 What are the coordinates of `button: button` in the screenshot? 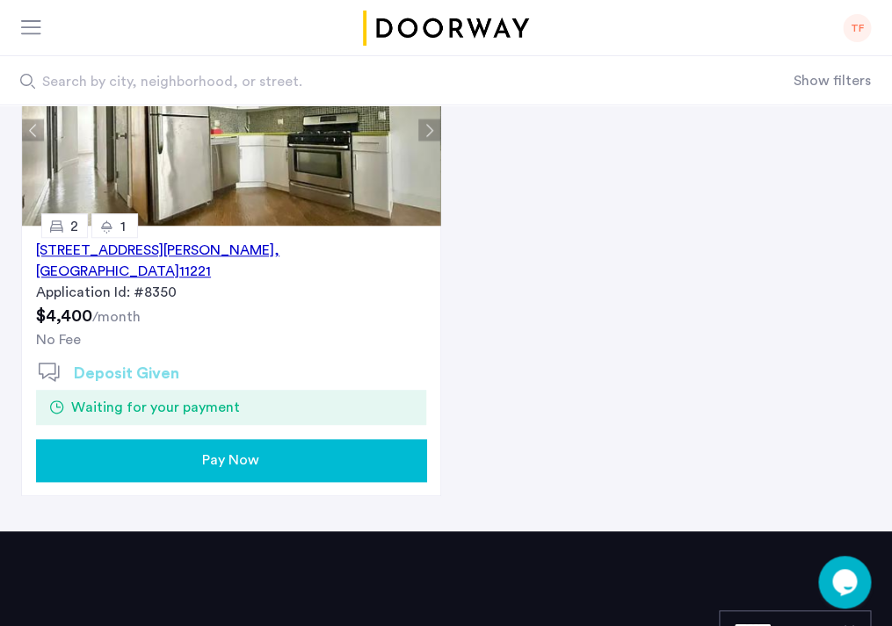 It's located at (231, 460).